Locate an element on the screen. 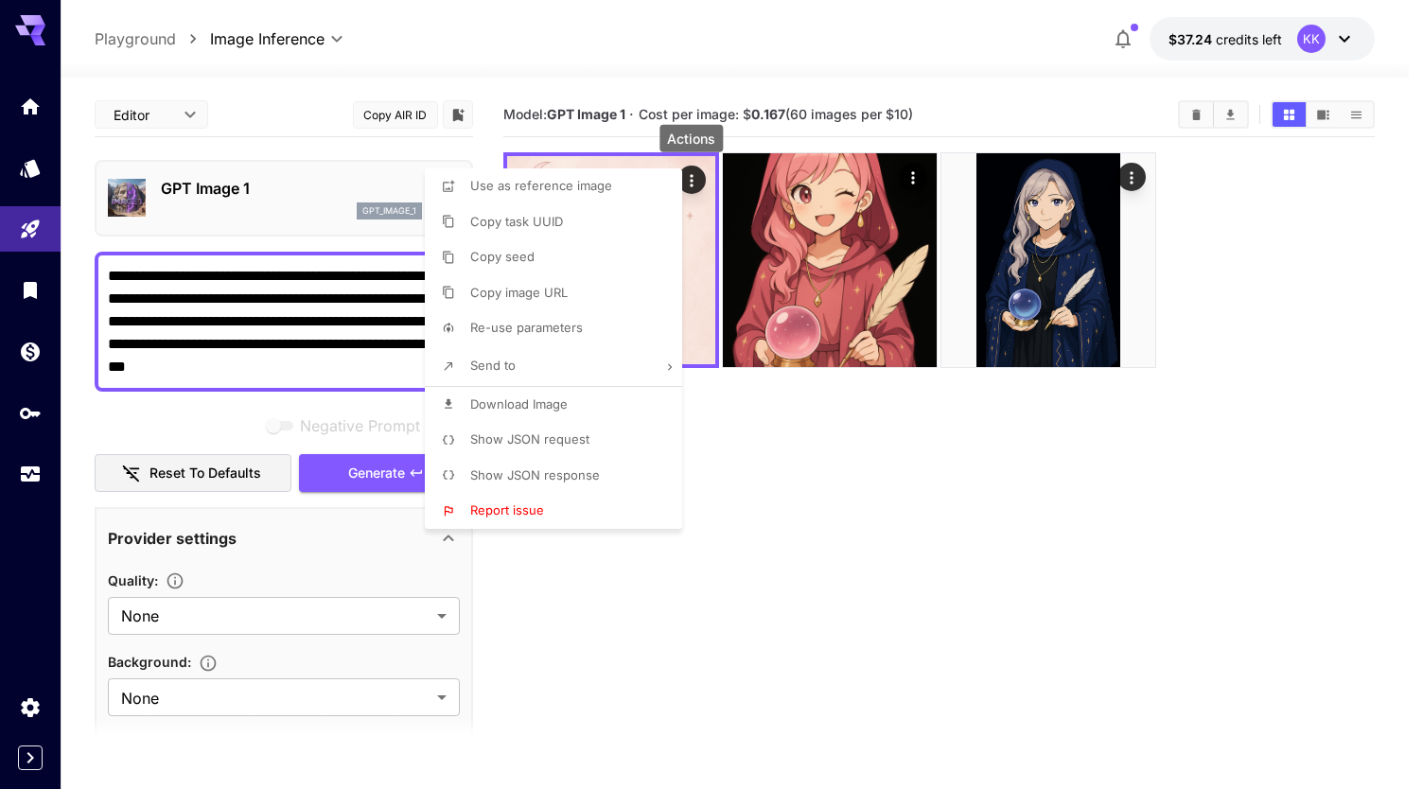 The height and width of the screenshot is (789, 1423). span: Use as reference image is located at coordinates (541, 185).